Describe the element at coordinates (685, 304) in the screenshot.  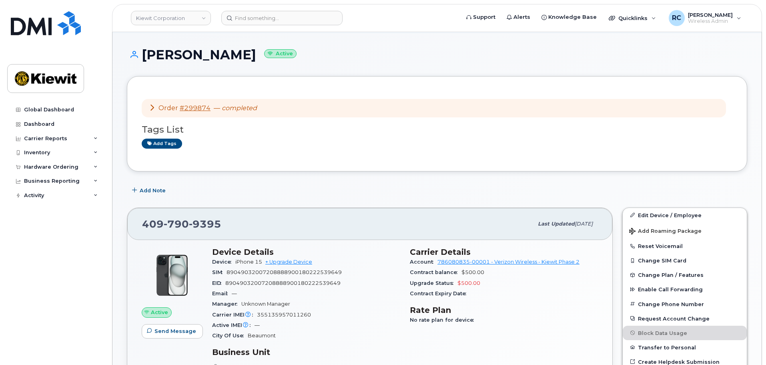
I see `button: Change Phone Number` at that location.